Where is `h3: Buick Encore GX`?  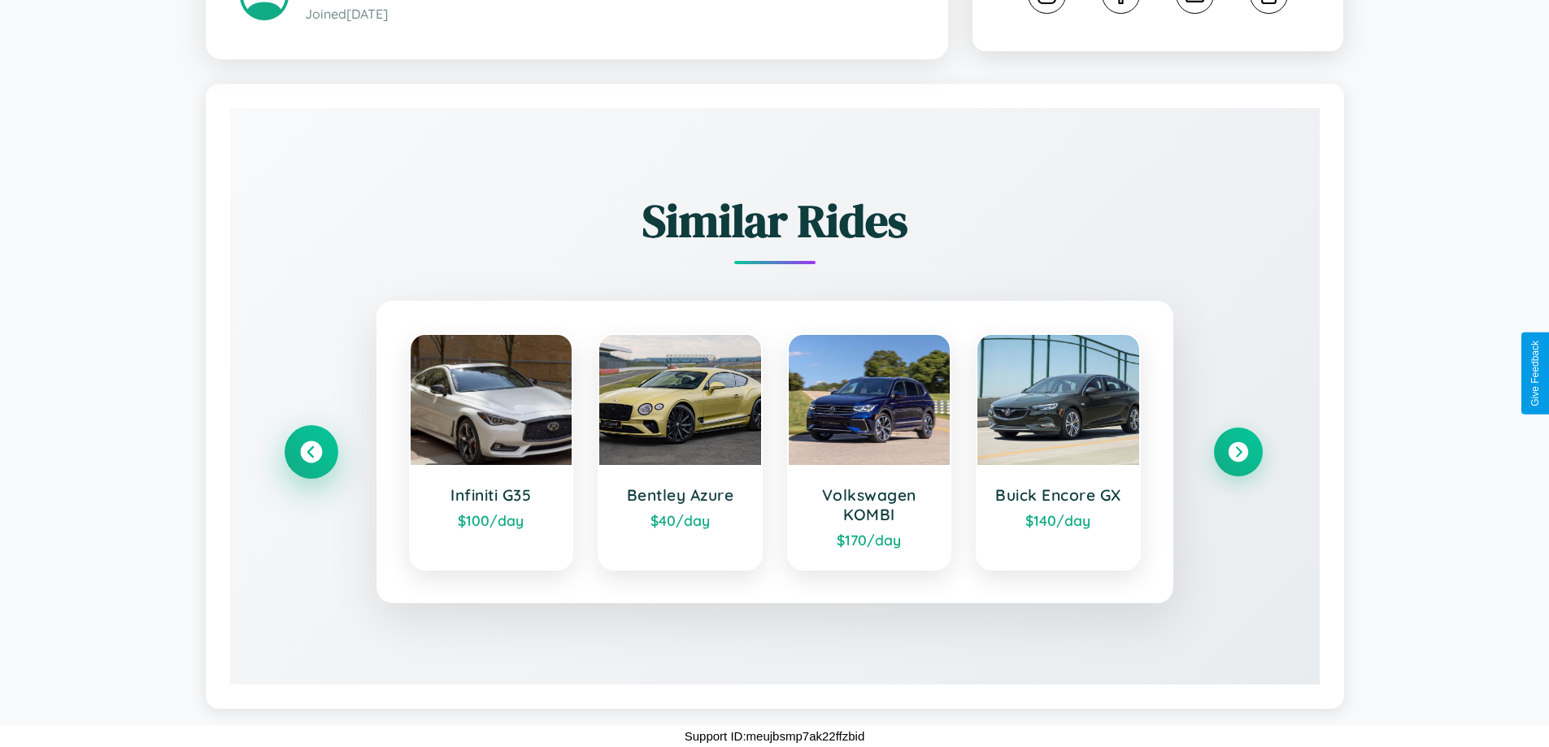 h3: Buick Encore GX is located at coordinates (1058, 495).